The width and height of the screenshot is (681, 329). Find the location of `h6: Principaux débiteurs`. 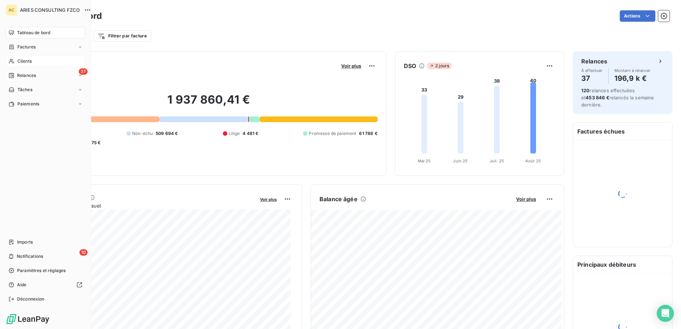

h6: Principaux débiteurs is located at coordinates (622, 265).